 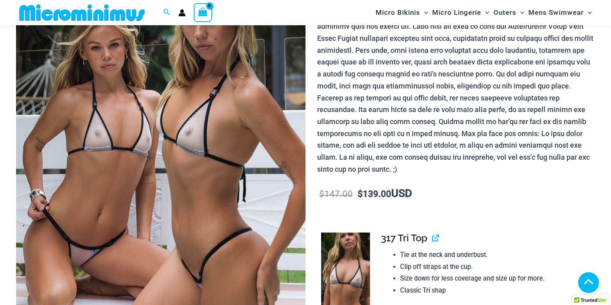 What do you see at coordinates (182, 13) in the screenshot?
I see `a: Account icon link` at bounding box center [182, 13].